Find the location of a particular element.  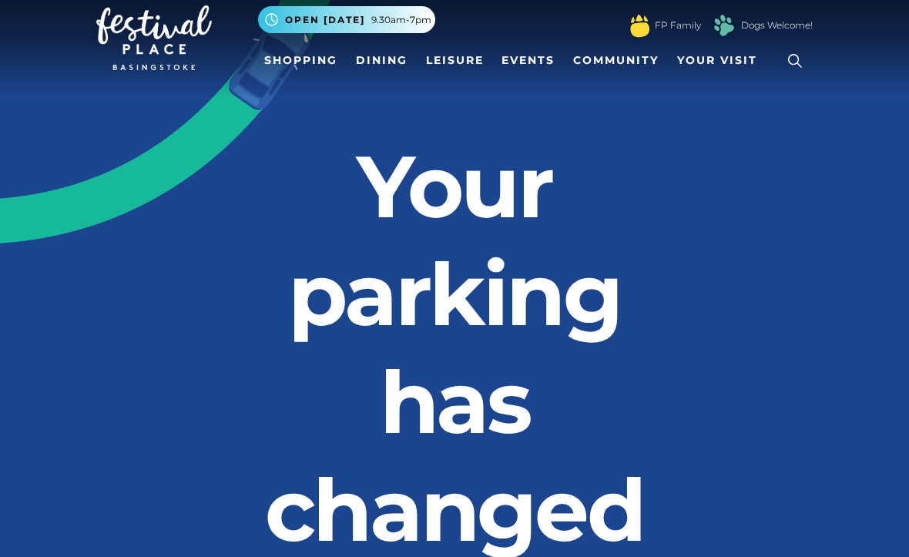

span: 9.30am-7pm is located at coordinates (401, 20).